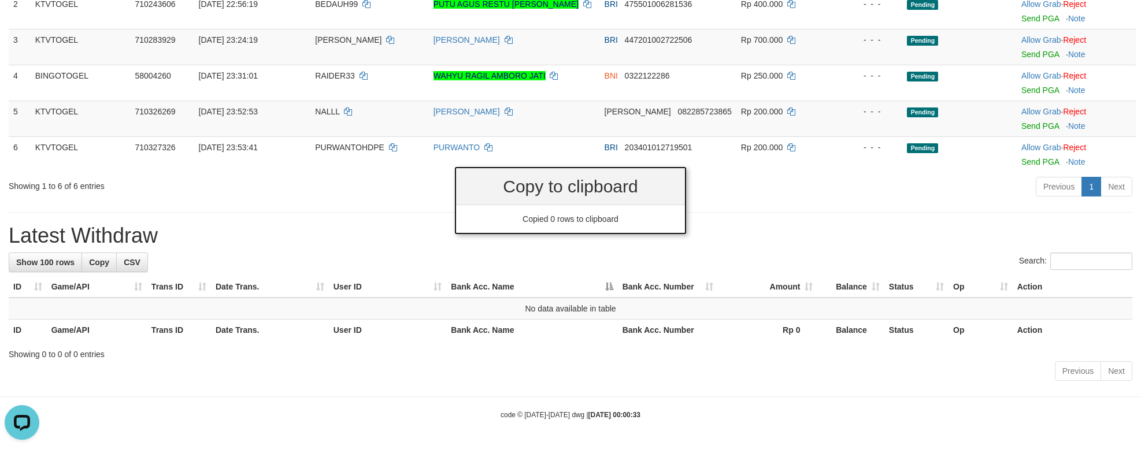  Describe the element at coordinates (571, 219) in the screenshot. I see `div: Copied 0 rows to clipboard` at that location.